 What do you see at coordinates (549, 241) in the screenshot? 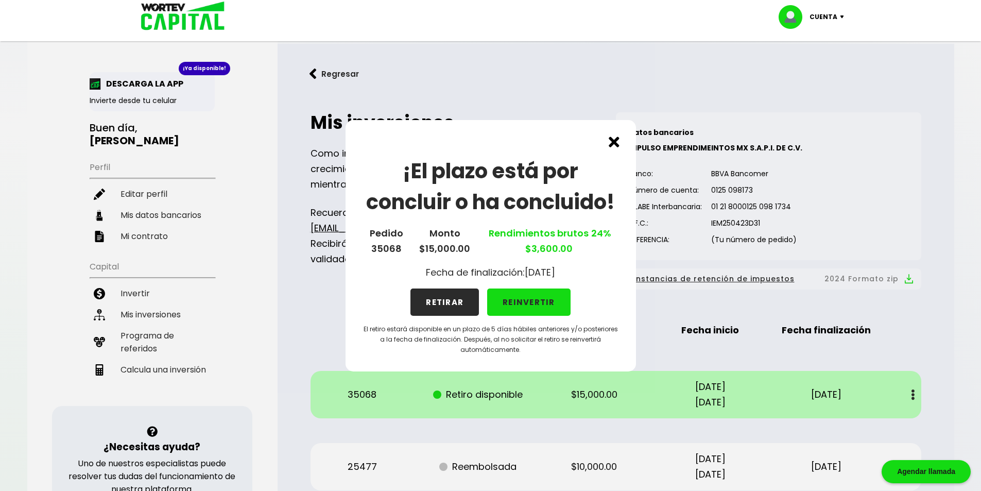
I see `a: Rendimientos brutos $3,600.00` at bounding box center [549, 241].